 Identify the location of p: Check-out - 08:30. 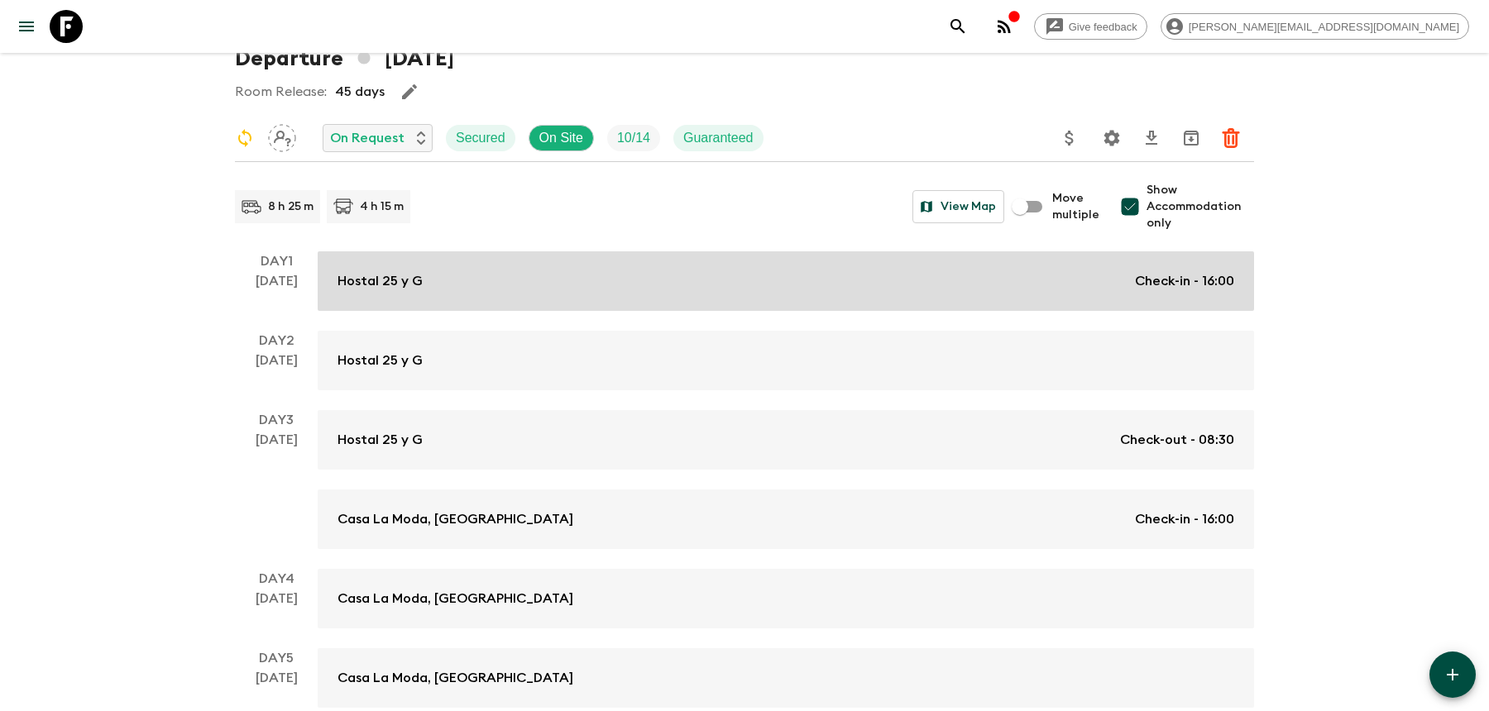
(1177, 440).